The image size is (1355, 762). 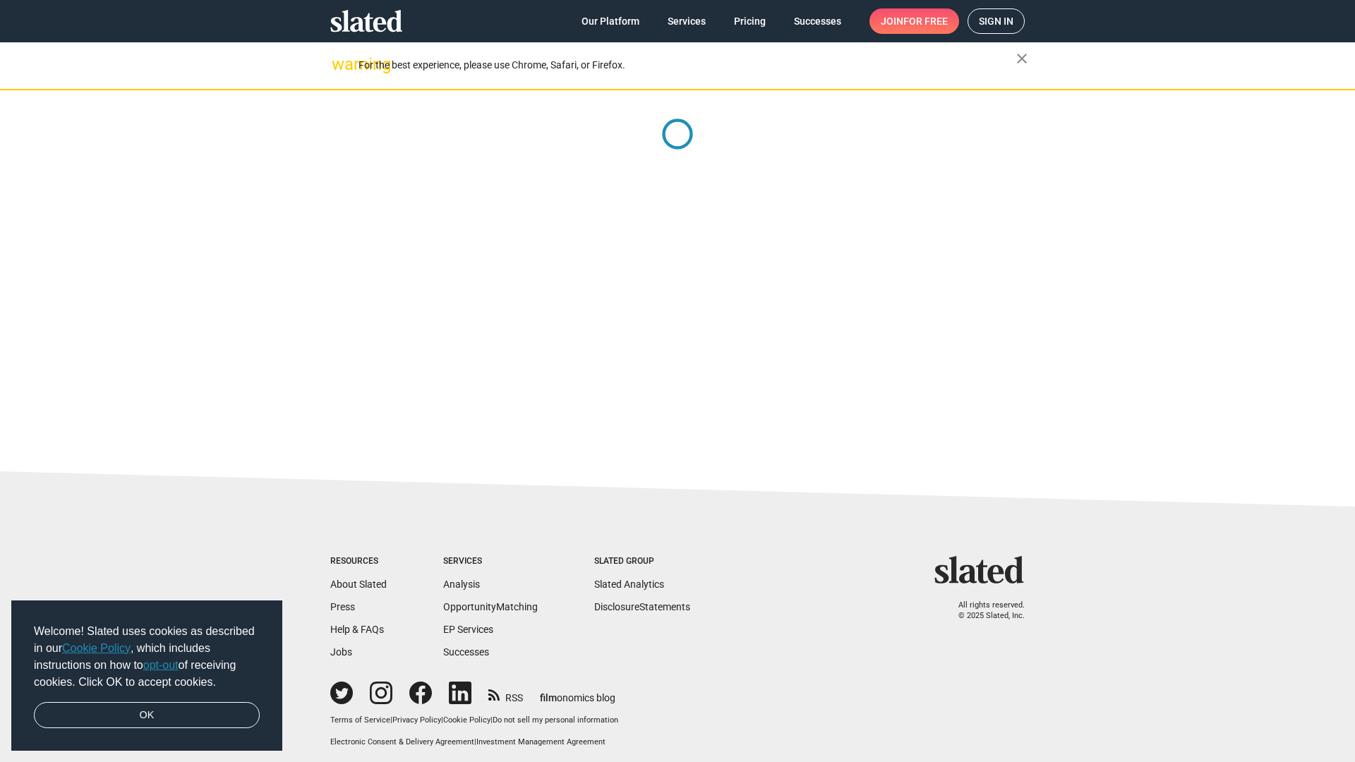 What do you see at coordinates (995, 21) in the screenshot?
I see `span: Sign in` at bounding box center [995, 21].